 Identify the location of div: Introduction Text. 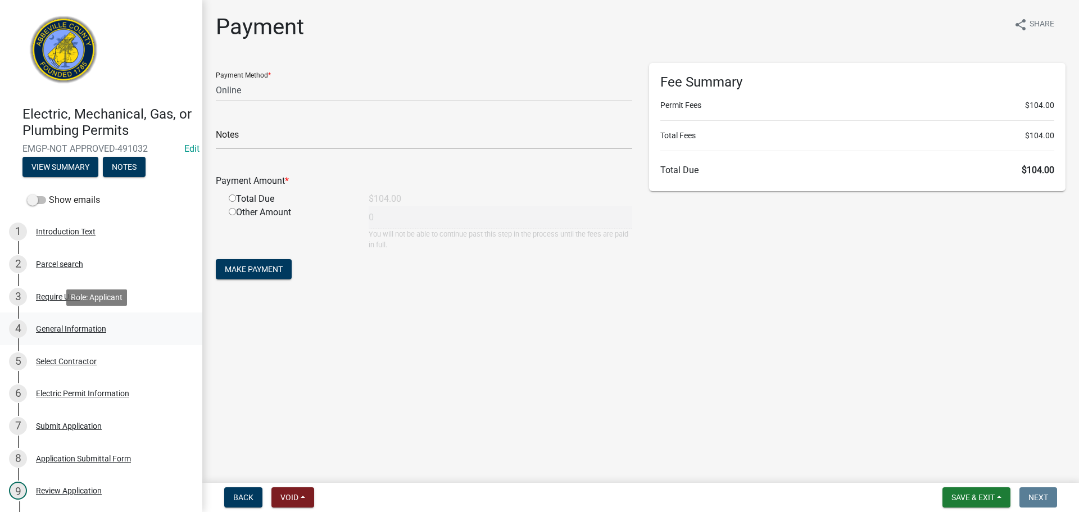
(66, 231).